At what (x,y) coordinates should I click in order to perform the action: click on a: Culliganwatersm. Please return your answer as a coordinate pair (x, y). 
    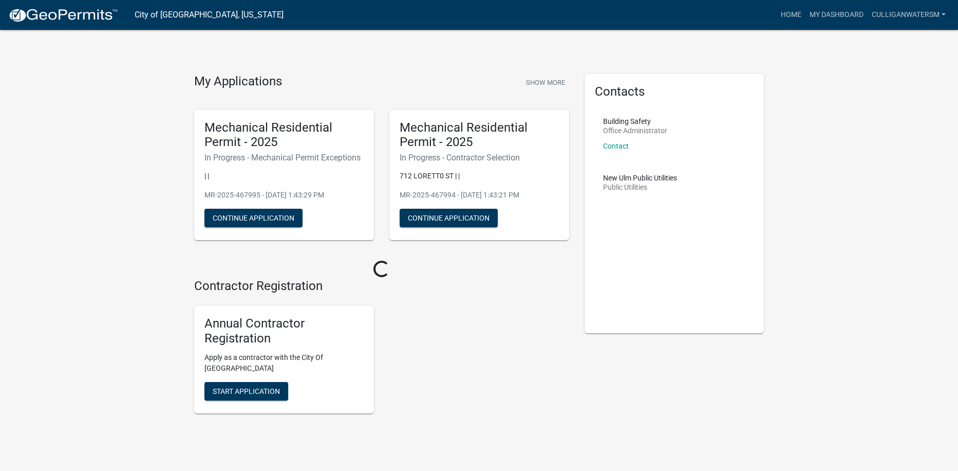
    Looking at the image, I should click on (909, 15).